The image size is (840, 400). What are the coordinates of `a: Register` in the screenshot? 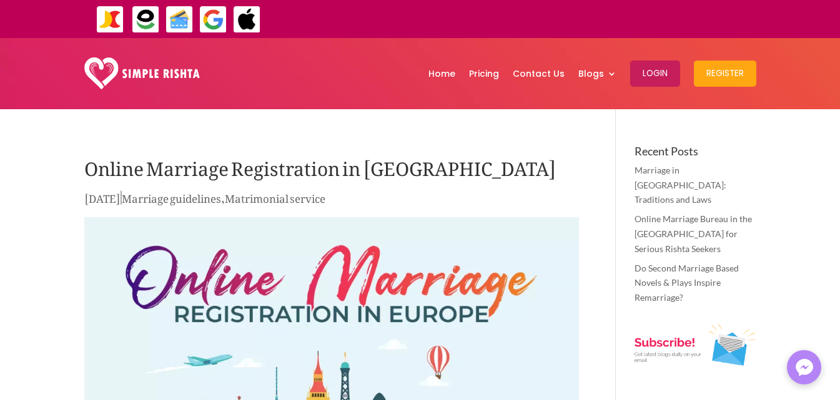 It's located at (725, 74).